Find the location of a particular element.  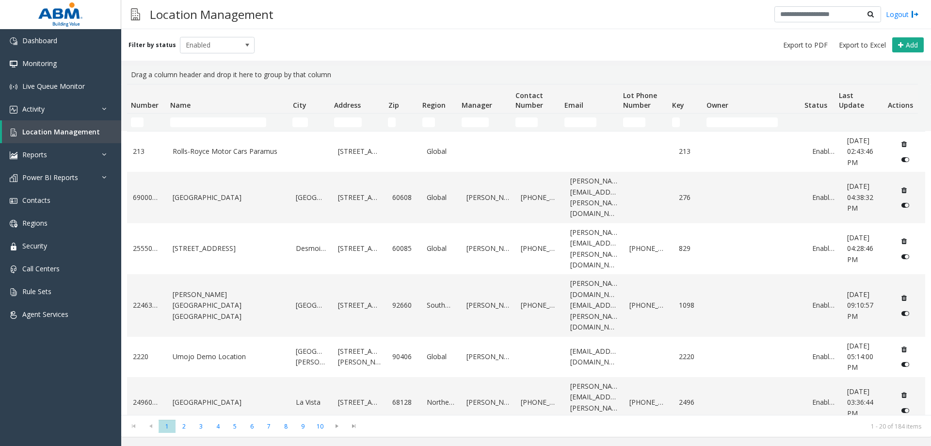

span: Page 1 is located at coordinates (167, 426).